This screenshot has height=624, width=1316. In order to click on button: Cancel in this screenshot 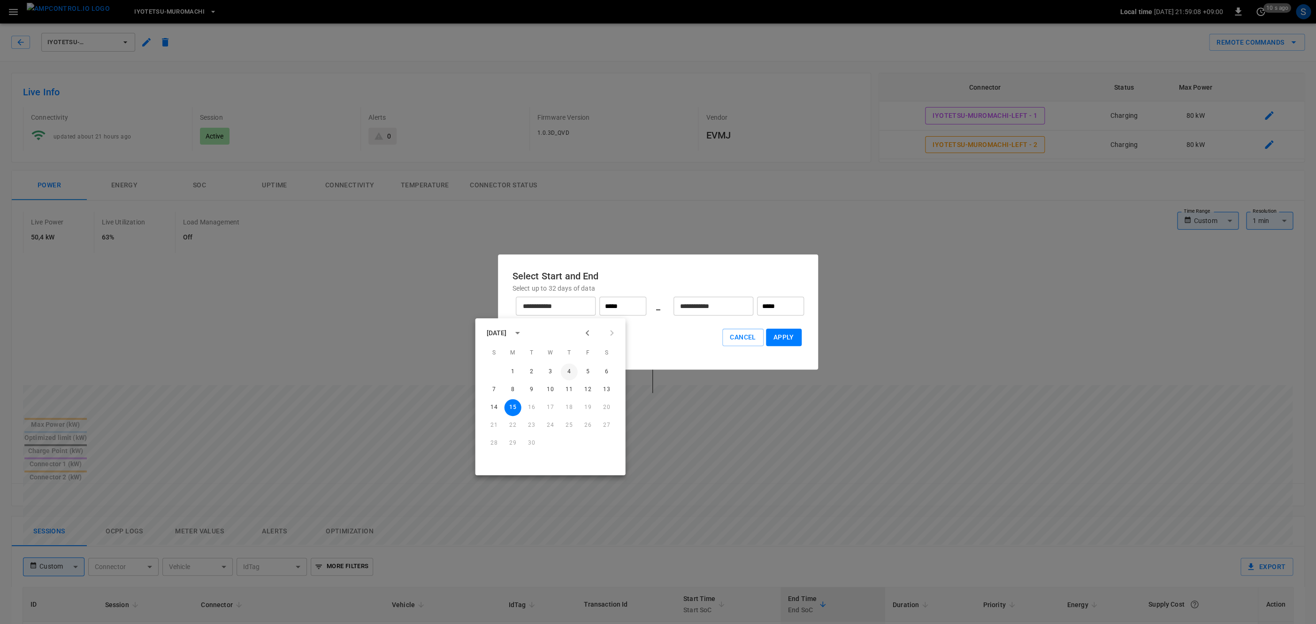, I will do `click(742, 337)`.